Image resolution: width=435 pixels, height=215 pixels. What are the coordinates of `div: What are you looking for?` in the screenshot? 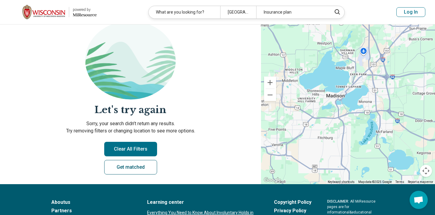 It's located at (184, 12).